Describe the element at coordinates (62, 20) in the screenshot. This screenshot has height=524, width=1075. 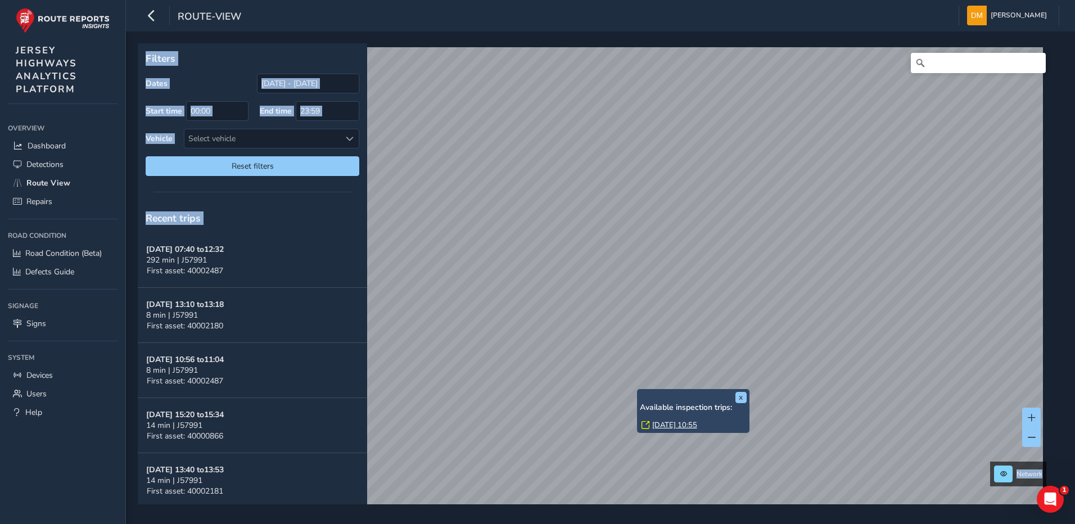
I see `img: rr logo` at that location.